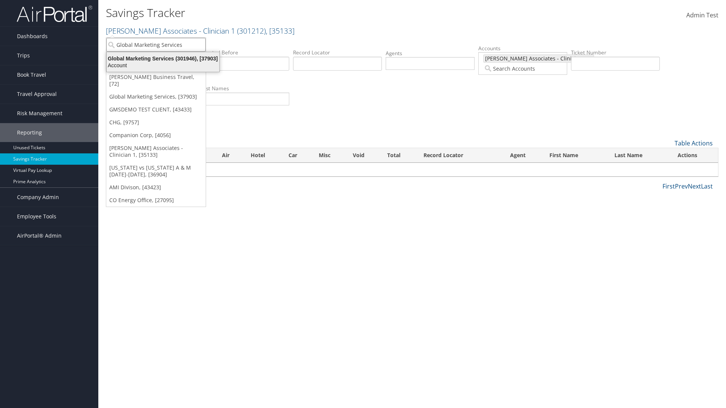 The height and width of the screenshot is (408, 726). I want to click on span: Employee Tools, so click(37, 217).